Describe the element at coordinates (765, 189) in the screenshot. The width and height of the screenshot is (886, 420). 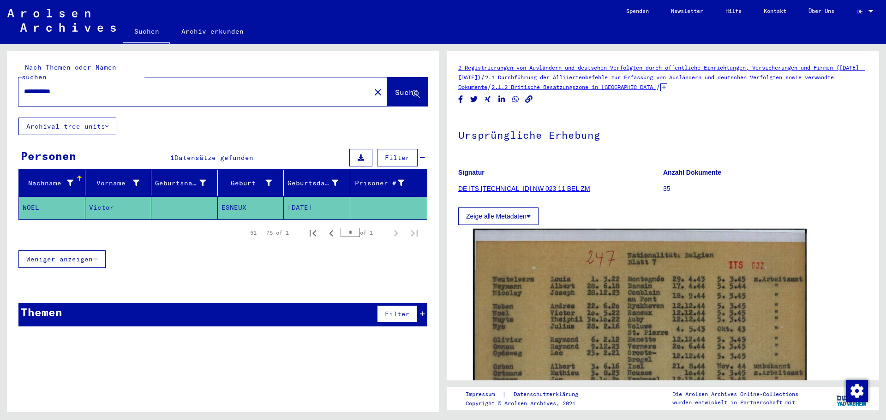
I see `p: 35` at that location.